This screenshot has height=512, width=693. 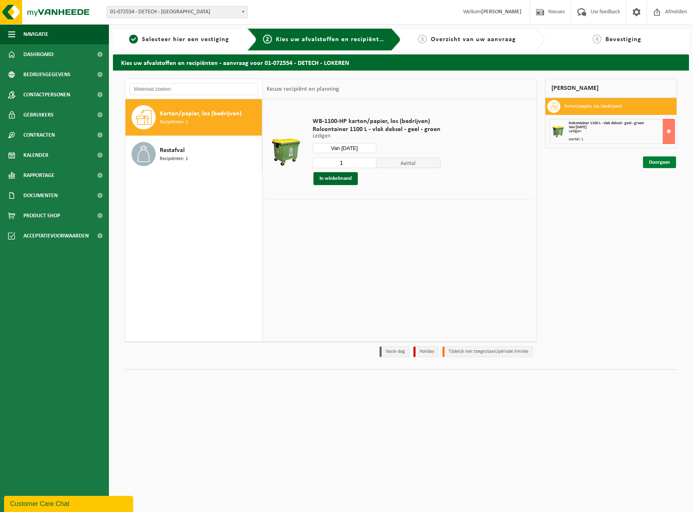 I want to click on span: Rapportage, so click(x=39, y=175).